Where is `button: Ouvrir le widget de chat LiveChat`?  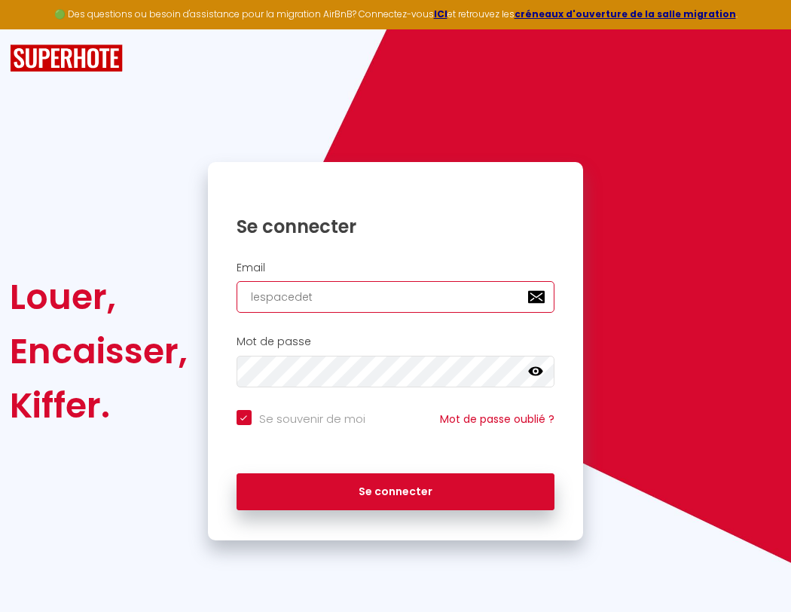
button: Ouvrir le widget de chat LiveChat is located at coordinates (35, 29).